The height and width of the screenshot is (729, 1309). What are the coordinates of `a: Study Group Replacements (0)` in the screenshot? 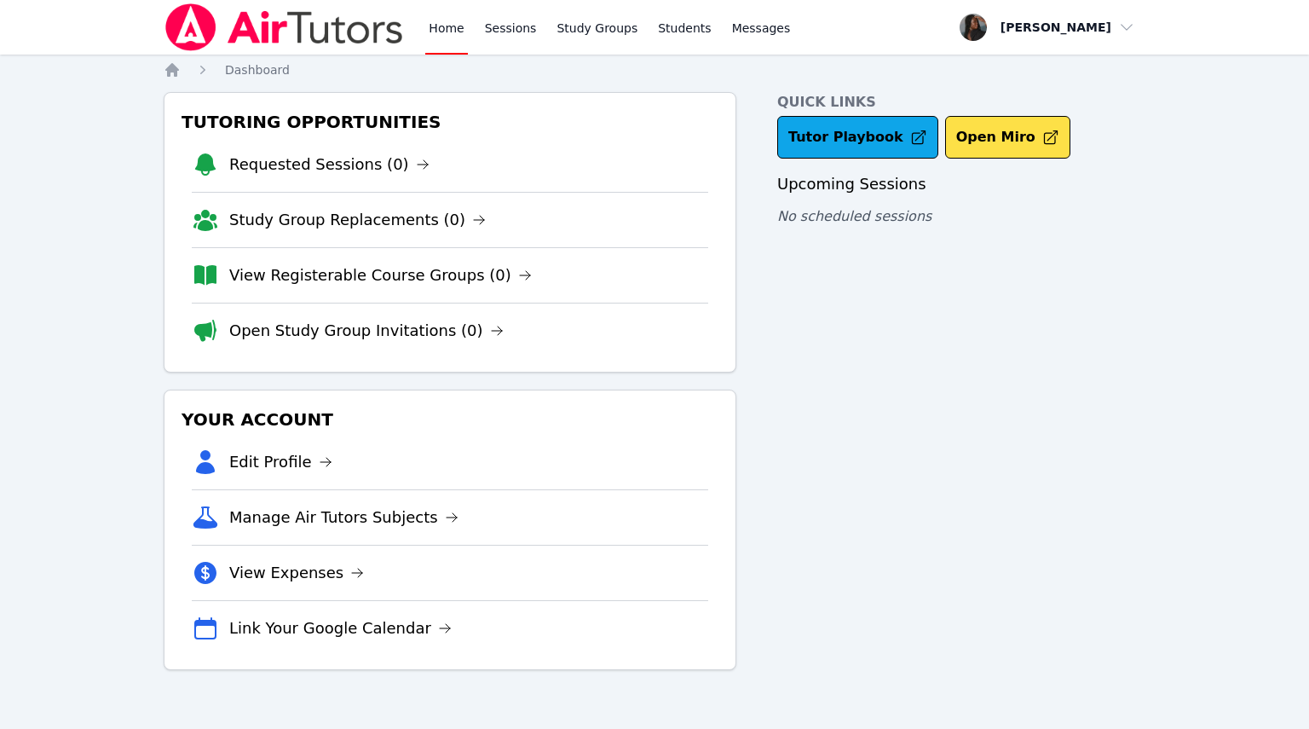 It's located at (357, 220).